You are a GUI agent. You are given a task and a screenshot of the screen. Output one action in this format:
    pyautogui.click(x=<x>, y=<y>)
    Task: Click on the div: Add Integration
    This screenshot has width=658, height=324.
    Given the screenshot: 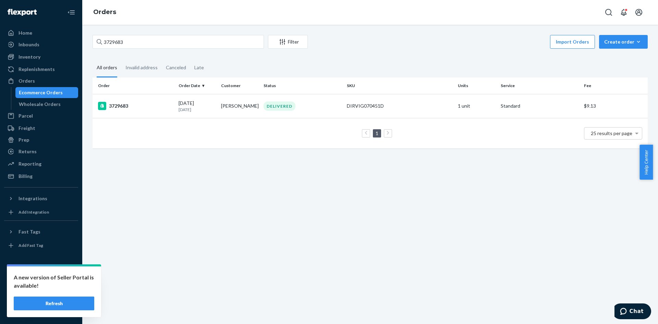 What is the action you would take?
    pyautogui.click(x=34, y=212)
    